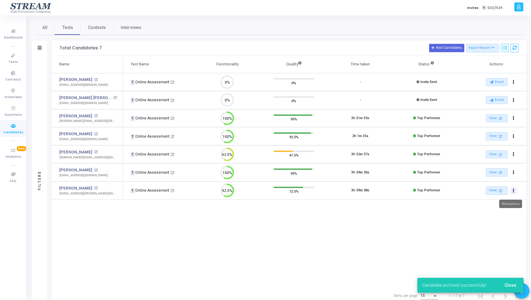 Image resolution: width=531 pixels, height=300 pixels. Describe the element at coordinates (81, 48) in the screenshot. I see `div: Total Candidates: 7` at that location.